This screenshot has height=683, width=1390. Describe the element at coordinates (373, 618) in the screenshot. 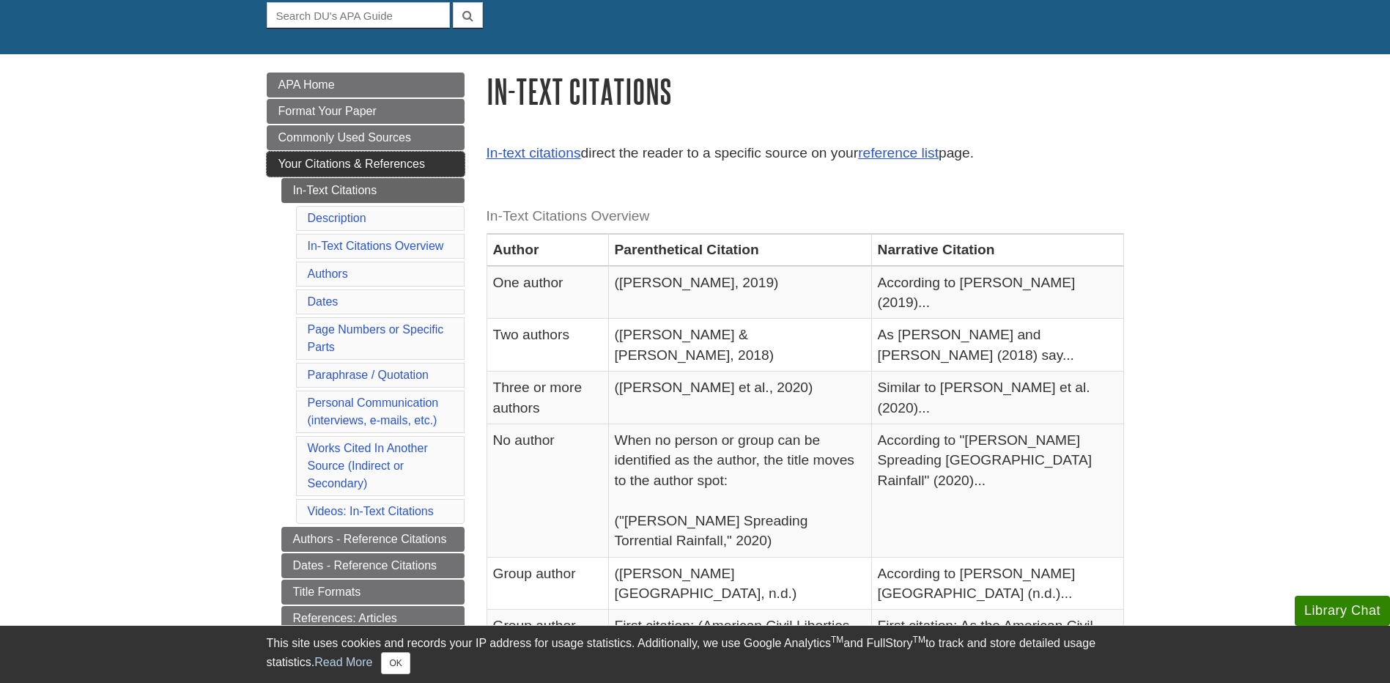

I see `a: References: Articles` at that location.